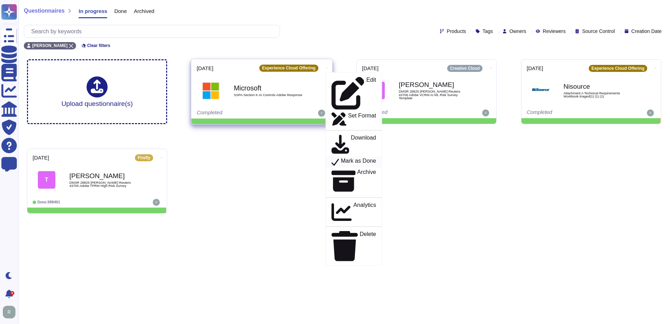  What do you see at coordinates (354, 93) in the screenshot?
I see `a: Edit` at bounding box center [354, 93].